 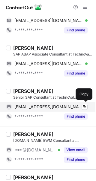 What do you see at coordinates (24, 7) in the screenshot?
I see `img: ContactOut v5.3.10` at bounding box center [24, 7].